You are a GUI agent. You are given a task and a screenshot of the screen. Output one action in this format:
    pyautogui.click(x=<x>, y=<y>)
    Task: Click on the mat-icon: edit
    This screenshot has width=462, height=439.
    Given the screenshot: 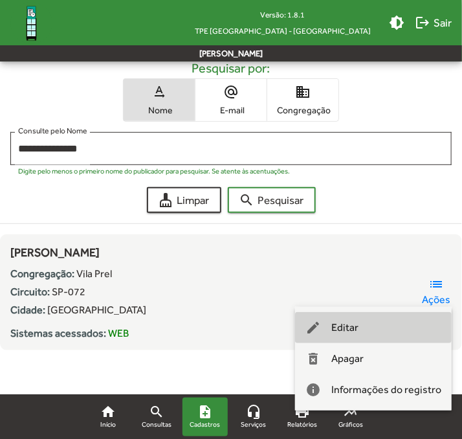 What is the action you would take?
    pyautogui.click(x=313, y=327)
    